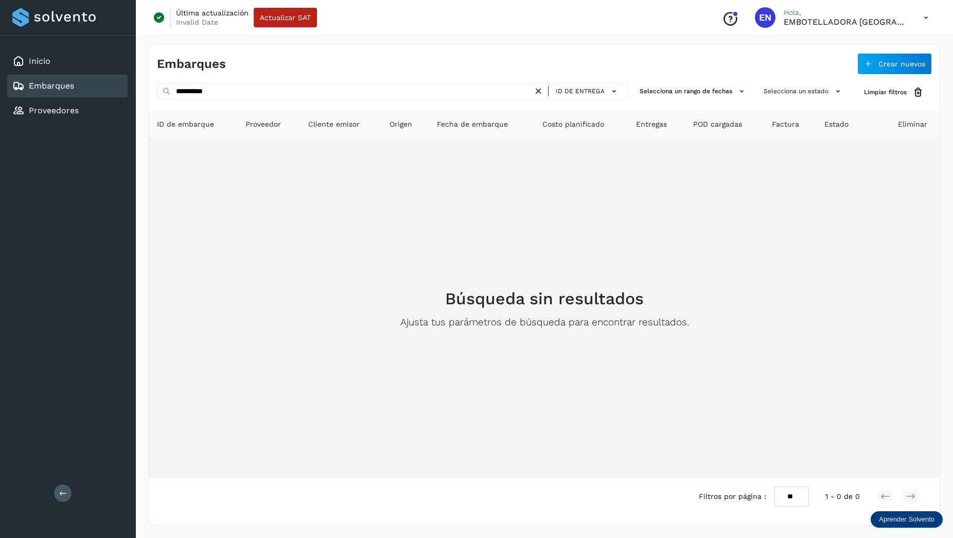 The width and height of the screenshot is (953, 538). I want to click on span: Limpiar filtros, so click(885, 92).